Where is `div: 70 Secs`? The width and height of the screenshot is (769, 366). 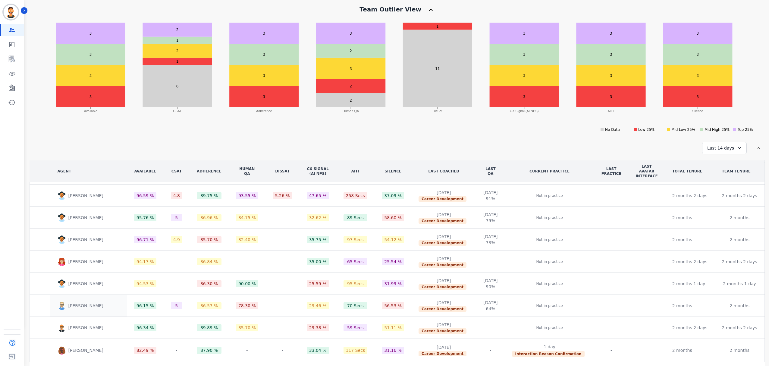
div: 70 Secs is located at coordinates (355, 305).